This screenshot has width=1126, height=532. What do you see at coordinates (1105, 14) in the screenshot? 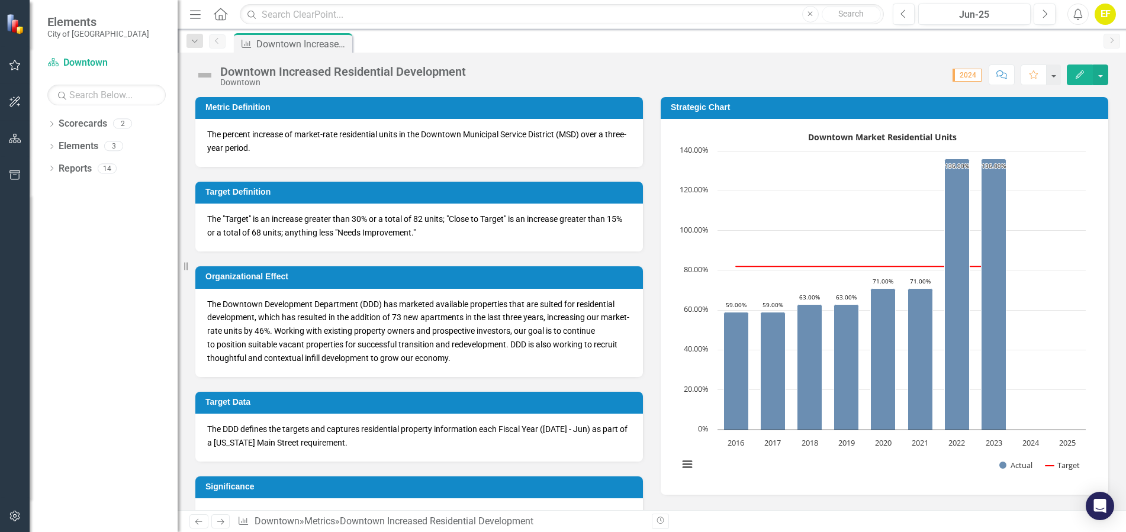
I see `div: EF` at bounding box center [1105, 14].